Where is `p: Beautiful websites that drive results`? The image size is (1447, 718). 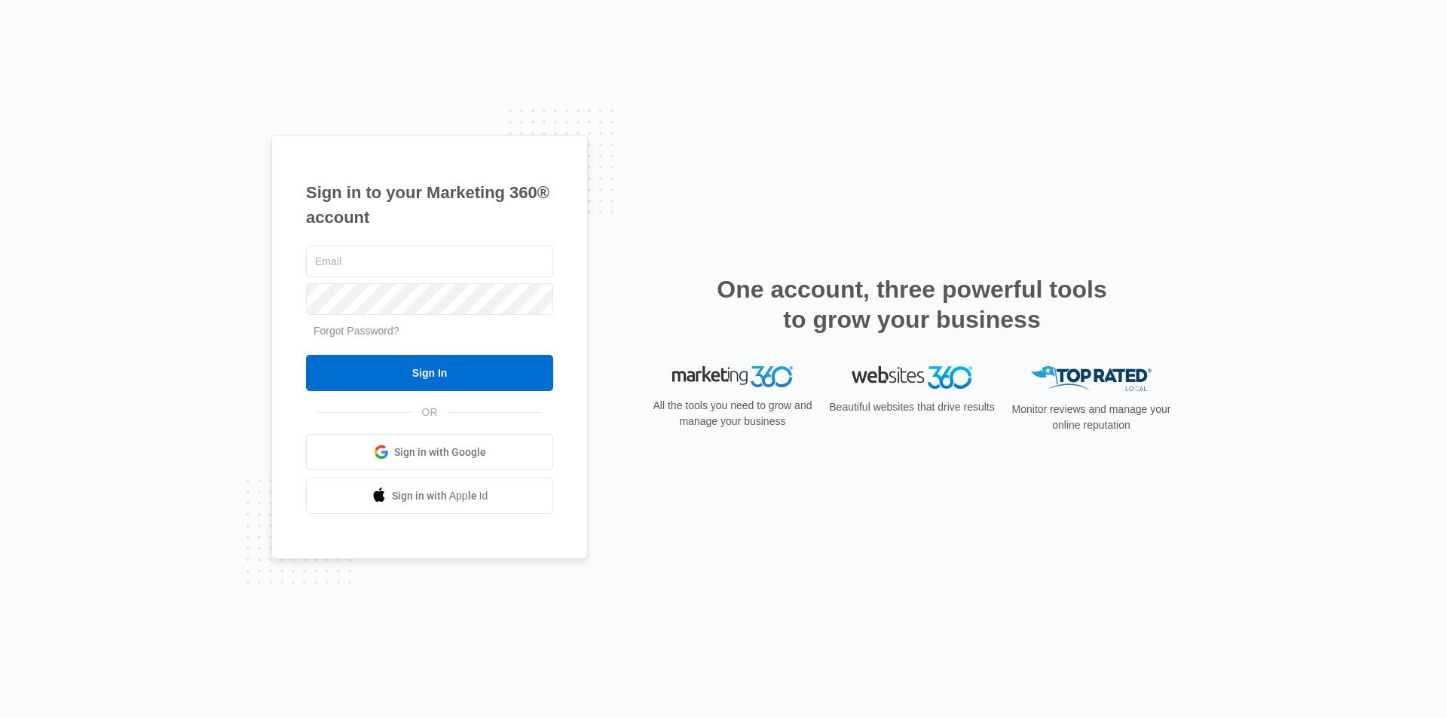 p: Beautiful websites that drive results is located at coordinates (912, 407).